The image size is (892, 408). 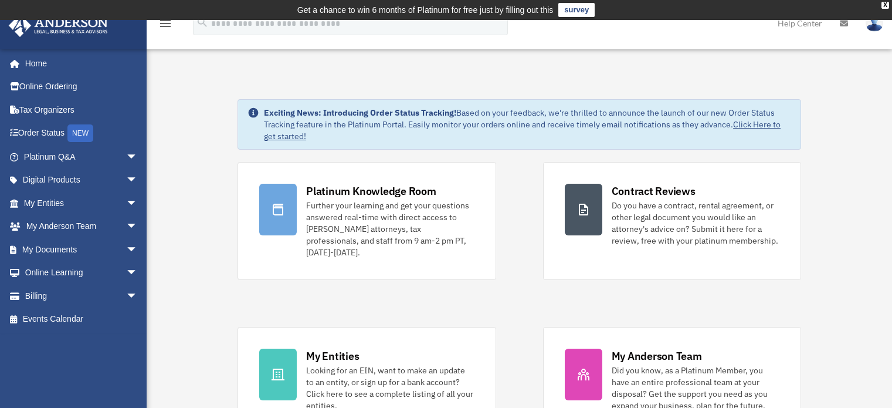 I want to click on i: menu, so click(x=165, y=23).